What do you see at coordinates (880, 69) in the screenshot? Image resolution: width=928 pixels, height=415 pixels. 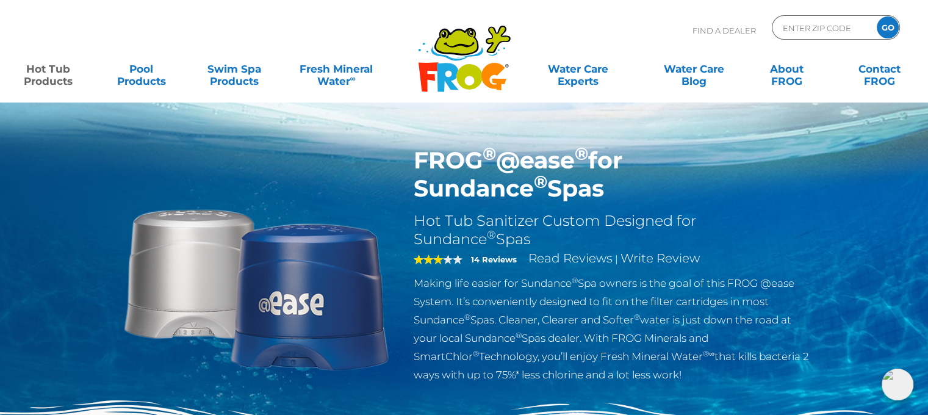 I see `a: ContactFROG` at bounding box center [880, 69].